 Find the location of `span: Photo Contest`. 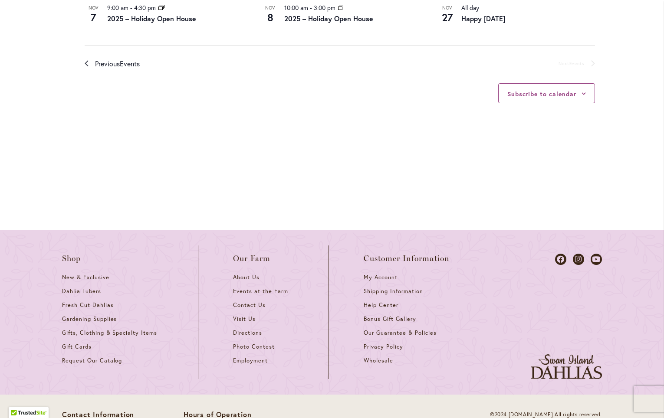

span: Photo Contest is located at coordinates (254, 347).